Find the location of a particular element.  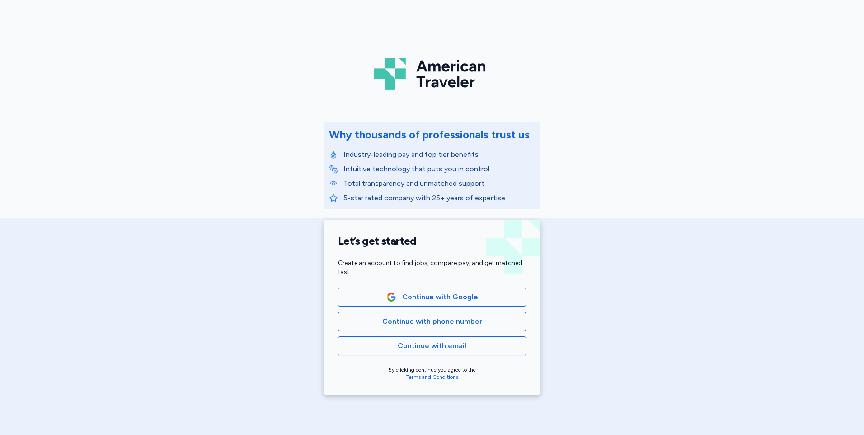

span: Continue with Google is located at coordinates (440, 297).